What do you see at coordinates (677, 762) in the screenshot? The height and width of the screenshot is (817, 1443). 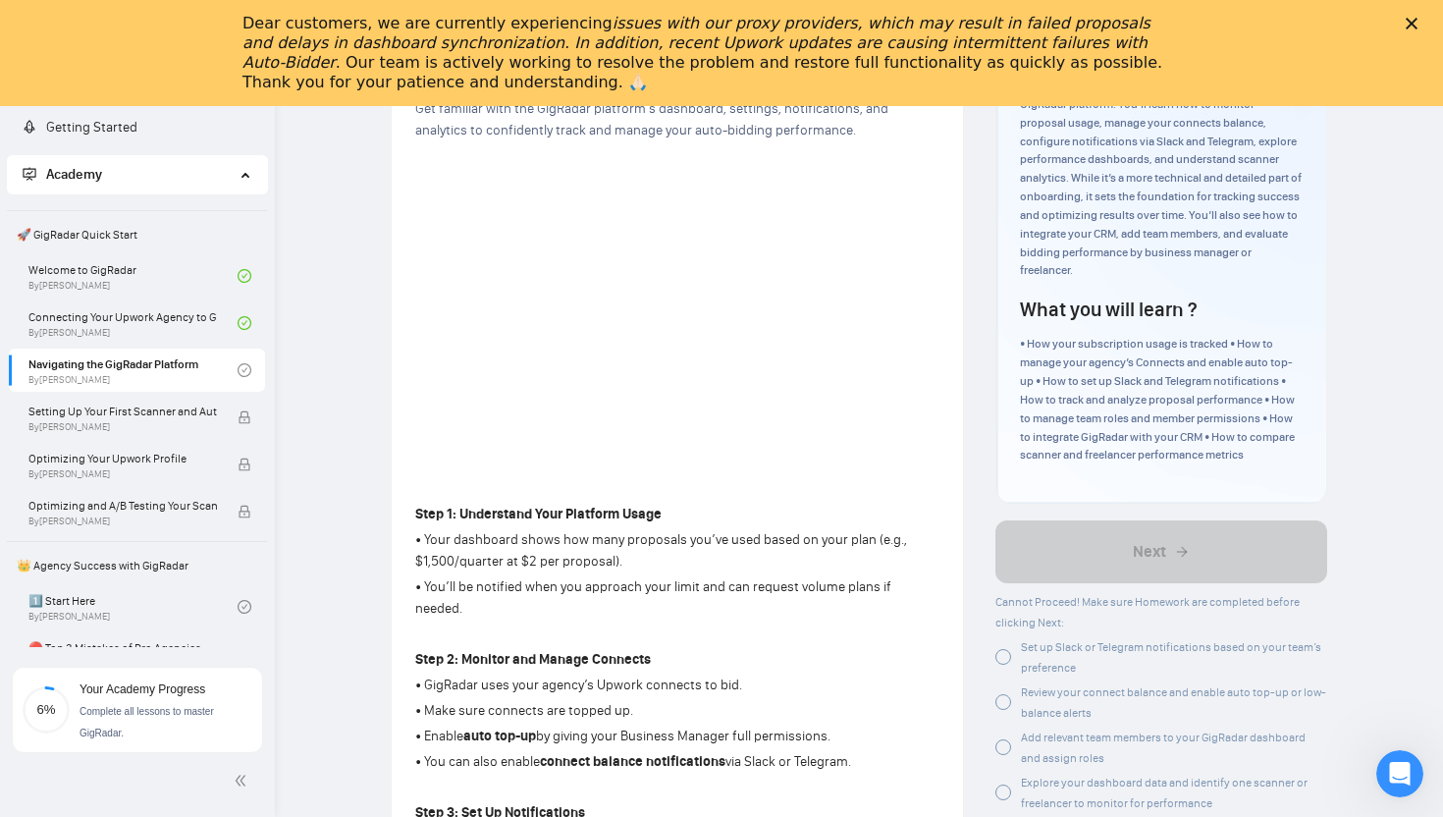 I see `p: • You can also enable via Slack or Telegram.` at bounding box center [677, 762].